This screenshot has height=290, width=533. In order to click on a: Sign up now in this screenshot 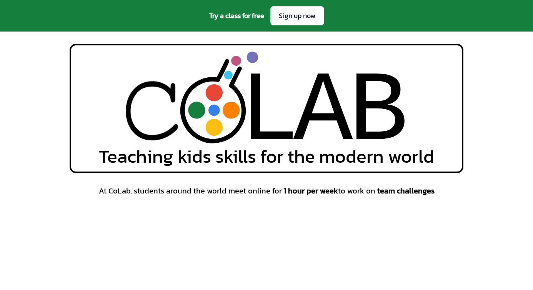, I will do `click(297, 16)`.